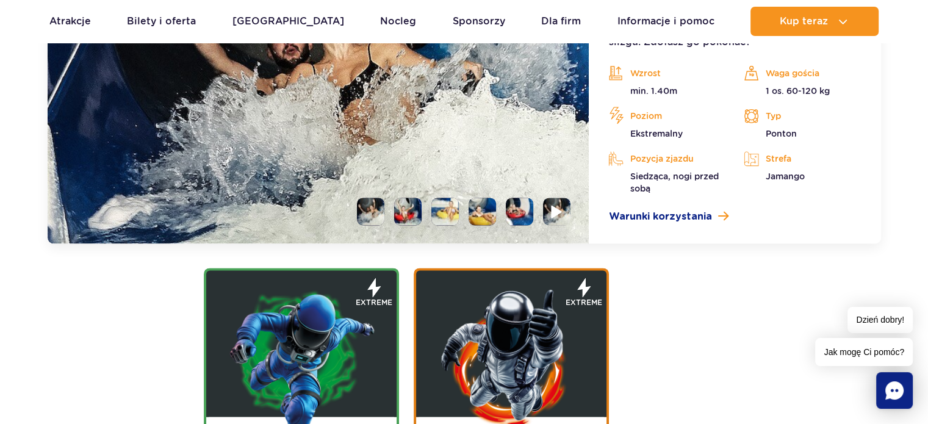 The height and width of the screenshot is (424, 928). What do you see at coordinates (667, 159) in the screenshot?
I see `p: Pozycja zjazdu` at bounding box center [667, 159].